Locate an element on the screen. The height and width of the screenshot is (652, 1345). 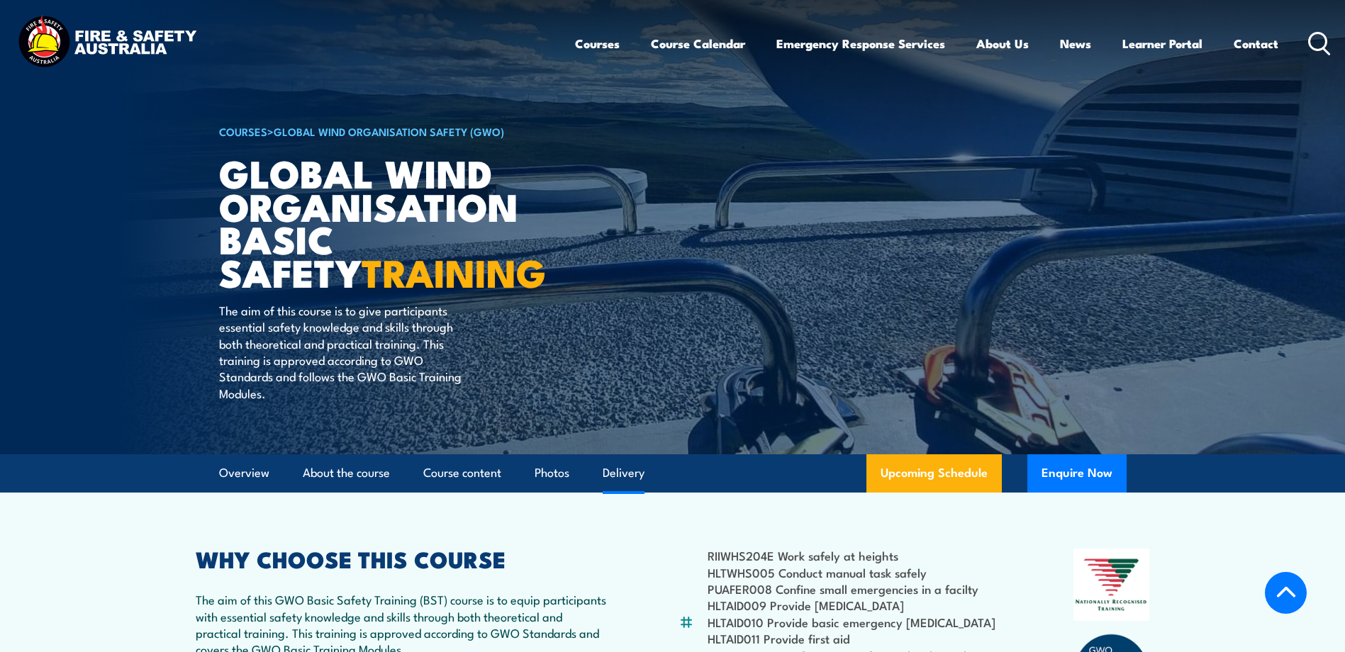
img: Nationally Recognised Training logo. is located at coordinates (1111, 585).